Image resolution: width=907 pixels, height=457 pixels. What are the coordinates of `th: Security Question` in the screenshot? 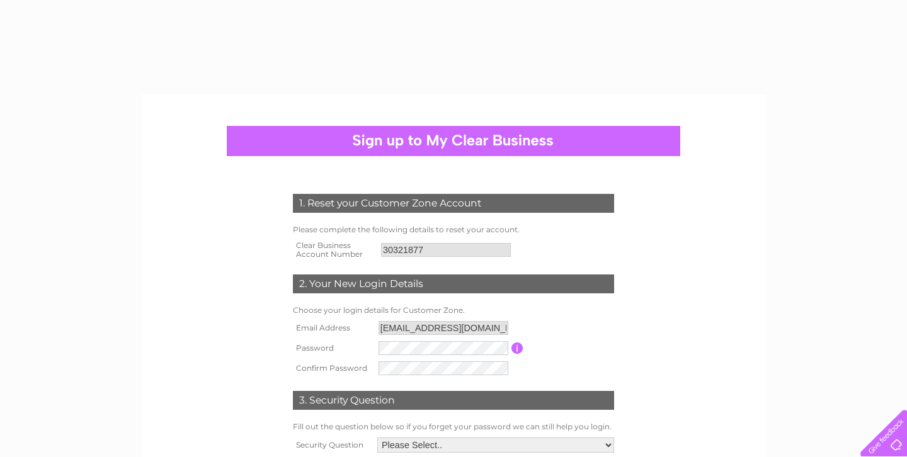 It's located at (332, 445).